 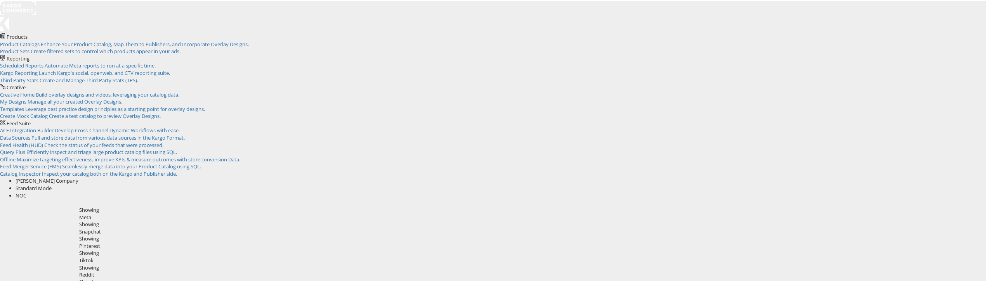 What do you see at coordinates (21, 194) in the screenshot?
I see `span: NOC` at bounding box center [21, 194].